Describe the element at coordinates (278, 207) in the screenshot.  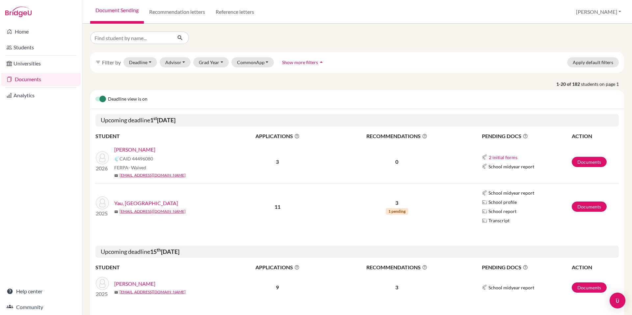
I see `b: 11` at that location.